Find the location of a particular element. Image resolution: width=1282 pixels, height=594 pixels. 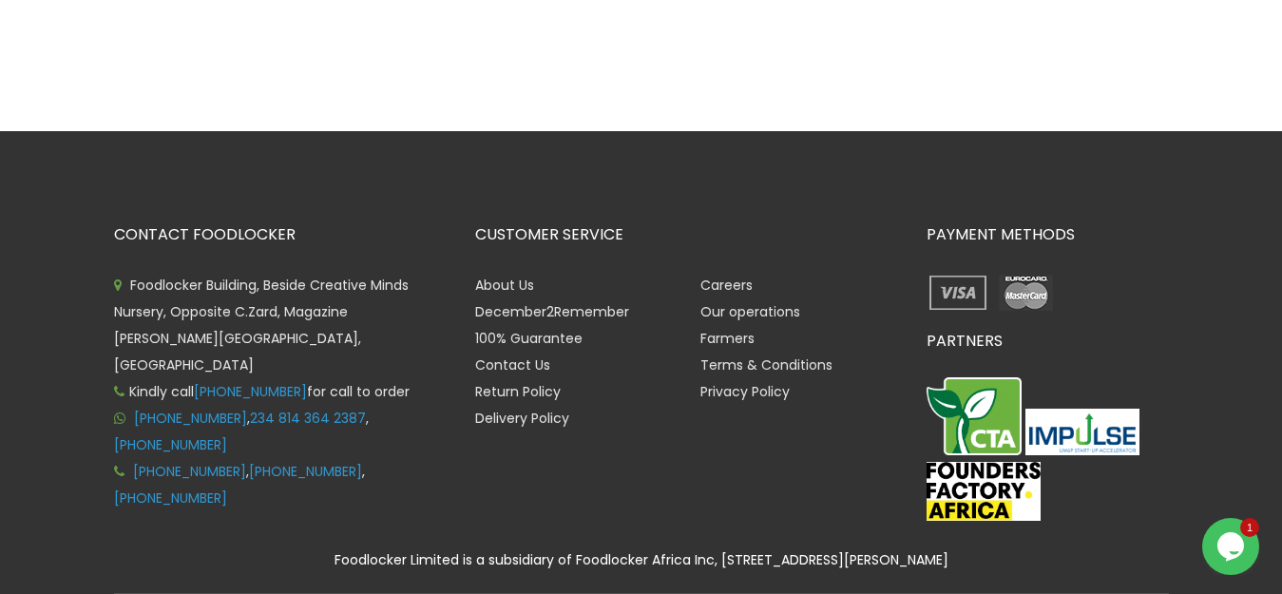

a: Contact Us is located at coordinates (512, 365).